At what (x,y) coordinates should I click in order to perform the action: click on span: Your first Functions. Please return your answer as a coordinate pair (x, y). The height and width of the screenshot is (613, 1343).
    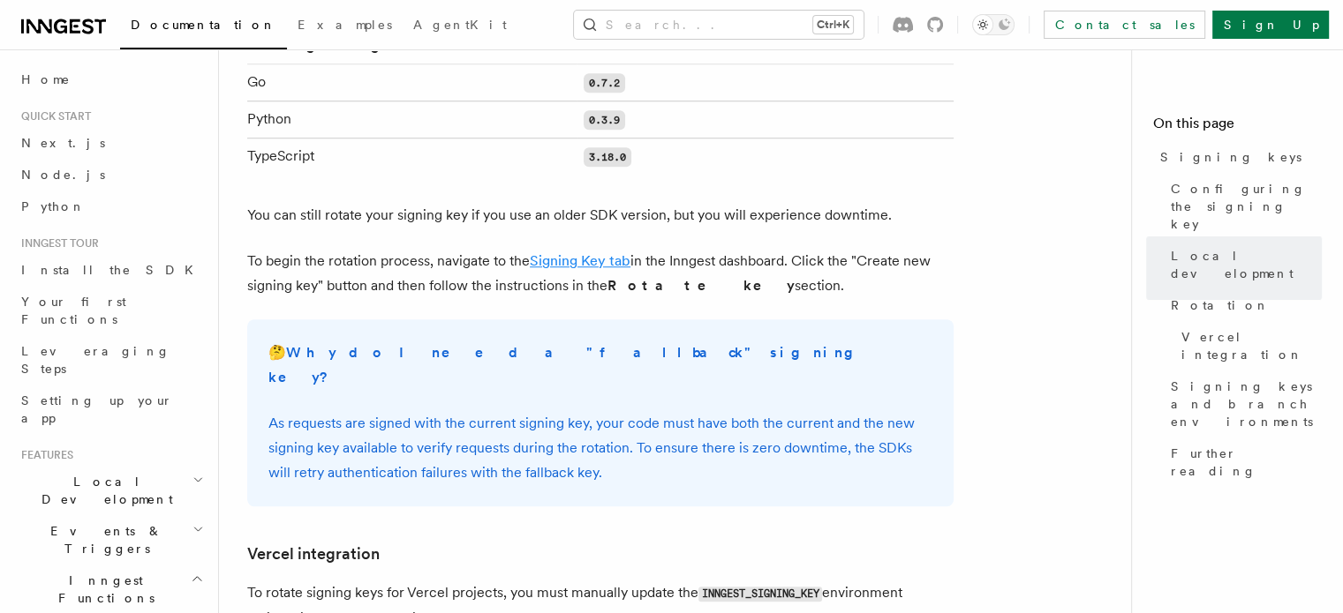
    Looking at the image, I should click on (73, 311).